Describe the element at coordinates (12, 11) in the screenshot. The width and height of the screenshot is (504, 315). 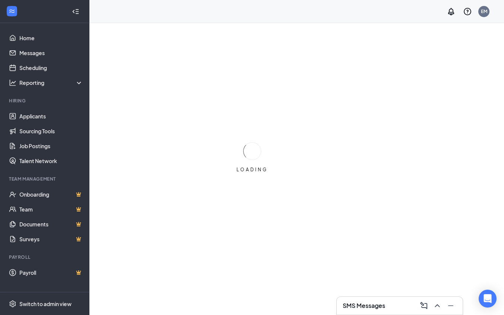
I see `svg: WorkstreamLogo` at that location.